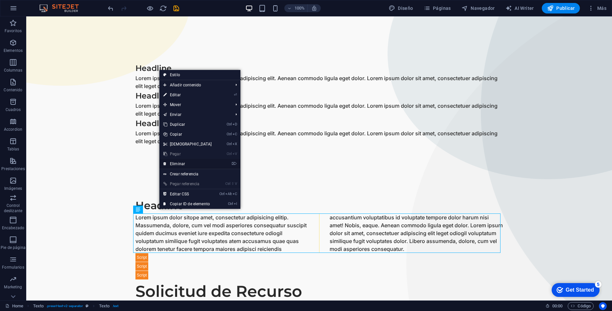 The image size is (612, 311). Describe the element at coordinates (14, 306) in the screenshot. I see `a: Haz clic para cancelar la selección y doble clic para abrir páginas` at that location.